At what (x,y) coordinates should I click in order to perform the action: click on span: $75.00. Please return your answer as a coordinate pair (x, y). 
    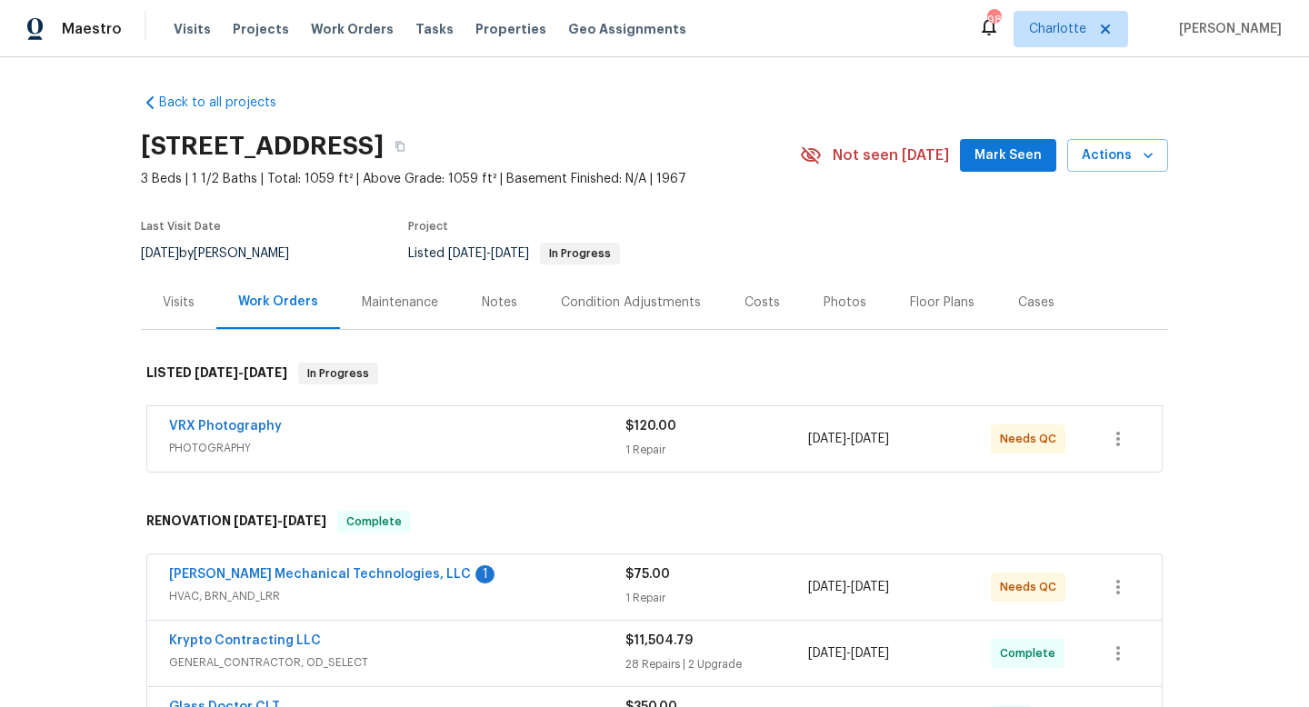
    Looking at the image, I should click on (647, 575).